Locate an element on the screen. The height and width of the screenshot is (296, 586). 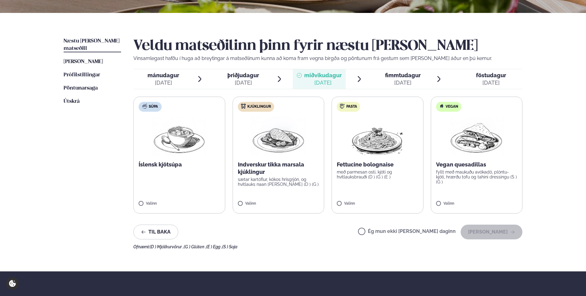
img: Spagetti.png is located at coordinates (377, 136).